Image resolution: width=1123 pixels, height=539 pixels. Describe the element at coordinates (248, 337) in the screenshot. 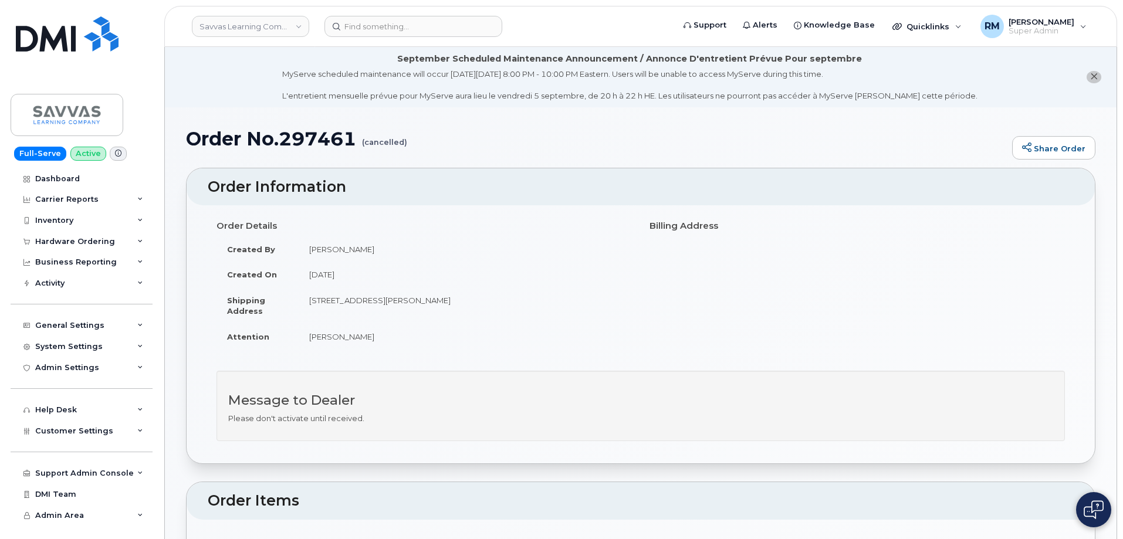

I see `strong: Attention` at that location.